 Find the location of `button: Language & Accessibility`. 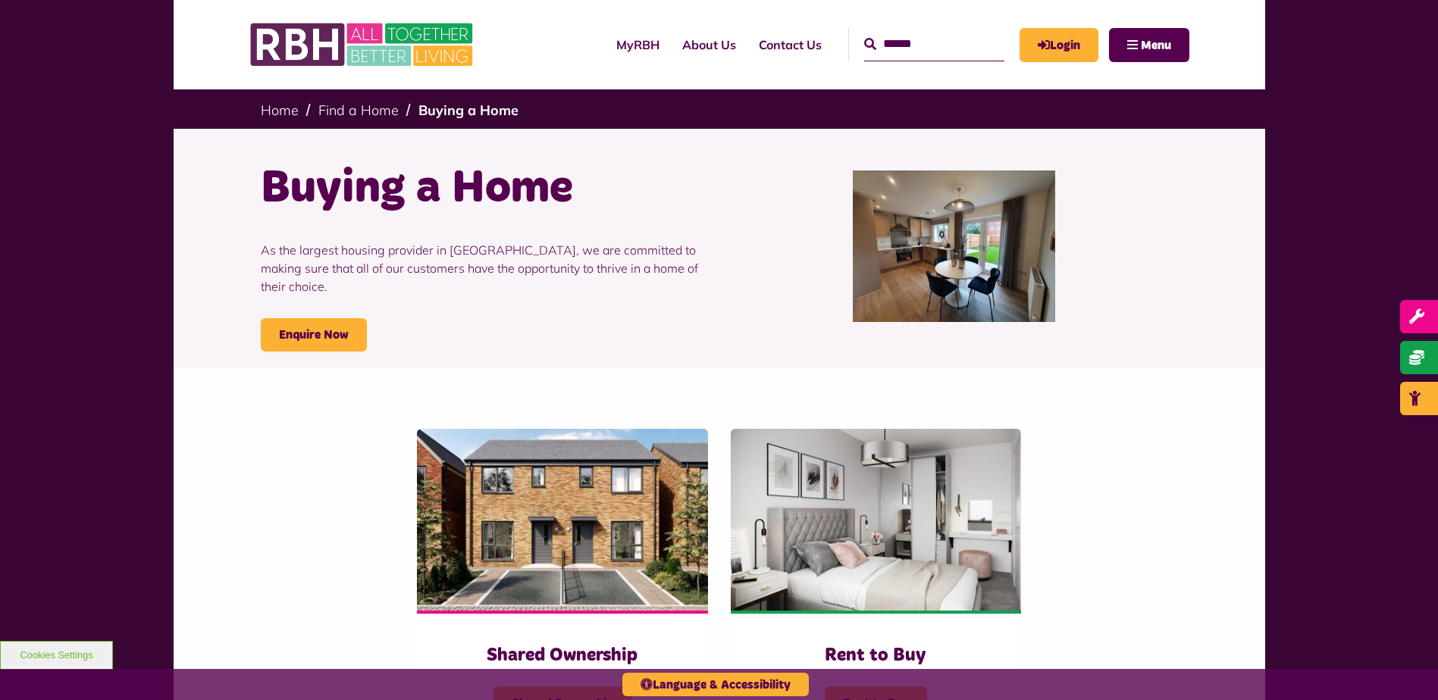

button: Language & Accessibility is located at coordinates (716, 685).